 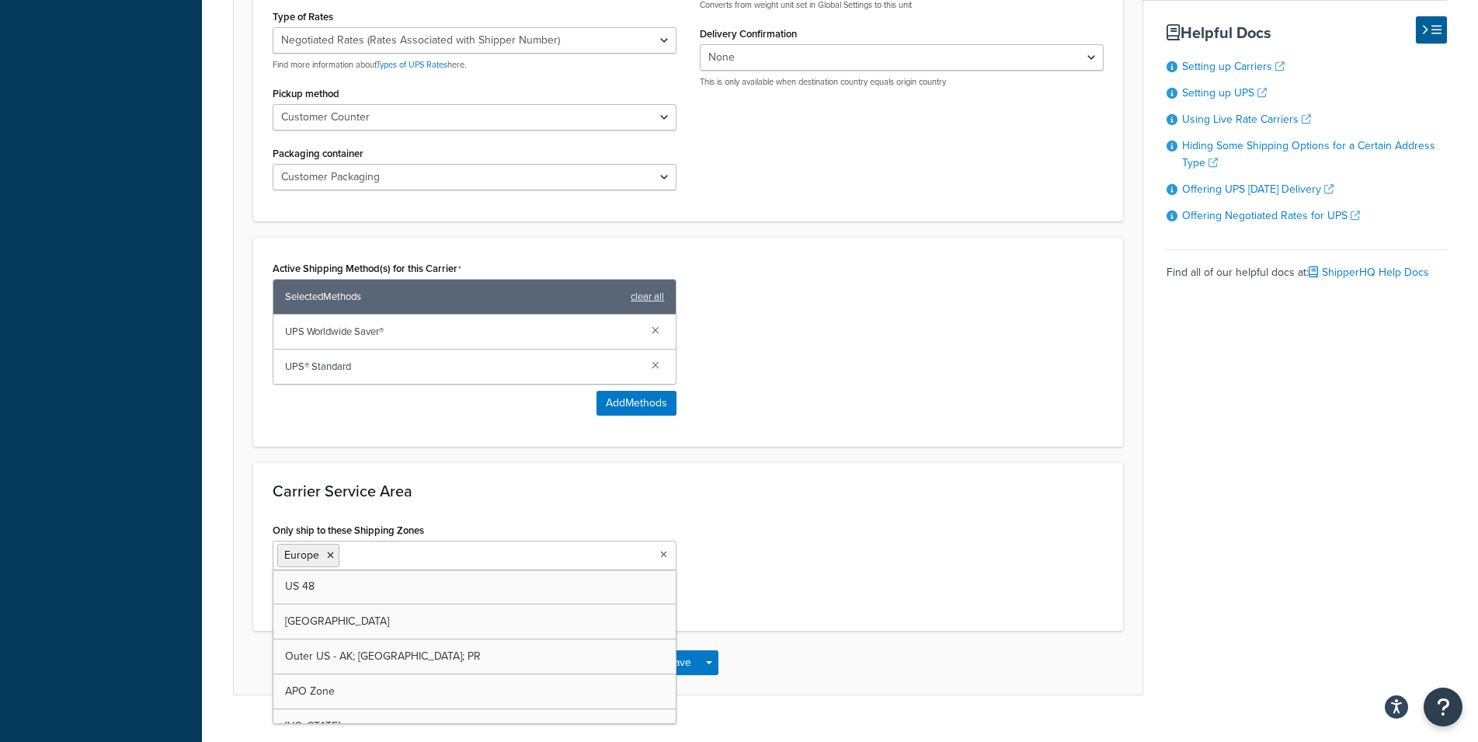 I want to click on h3: Helpful Docs, so click(x=1306, y=33).